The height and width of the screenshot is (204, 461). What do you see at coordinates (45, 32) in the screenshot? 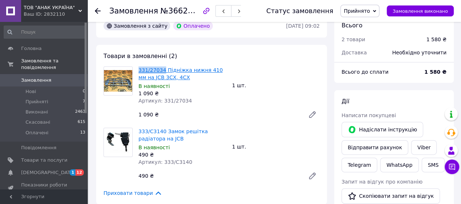
I see `input: Пошук` at bounding box center [45, 32].